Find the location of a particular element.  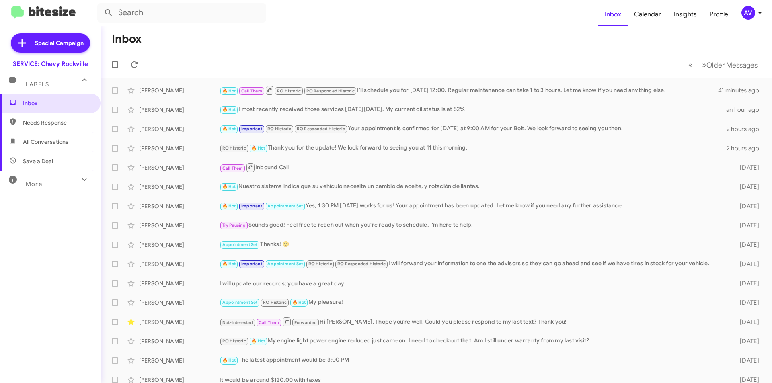

div: My pleasure! is located at coordinates (473, 302).